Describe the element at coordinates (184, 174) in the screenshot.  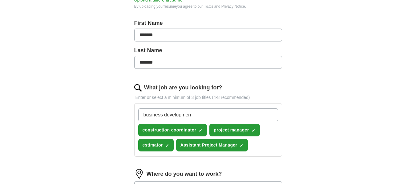
I see `label: Where do you want to work?` at that location.